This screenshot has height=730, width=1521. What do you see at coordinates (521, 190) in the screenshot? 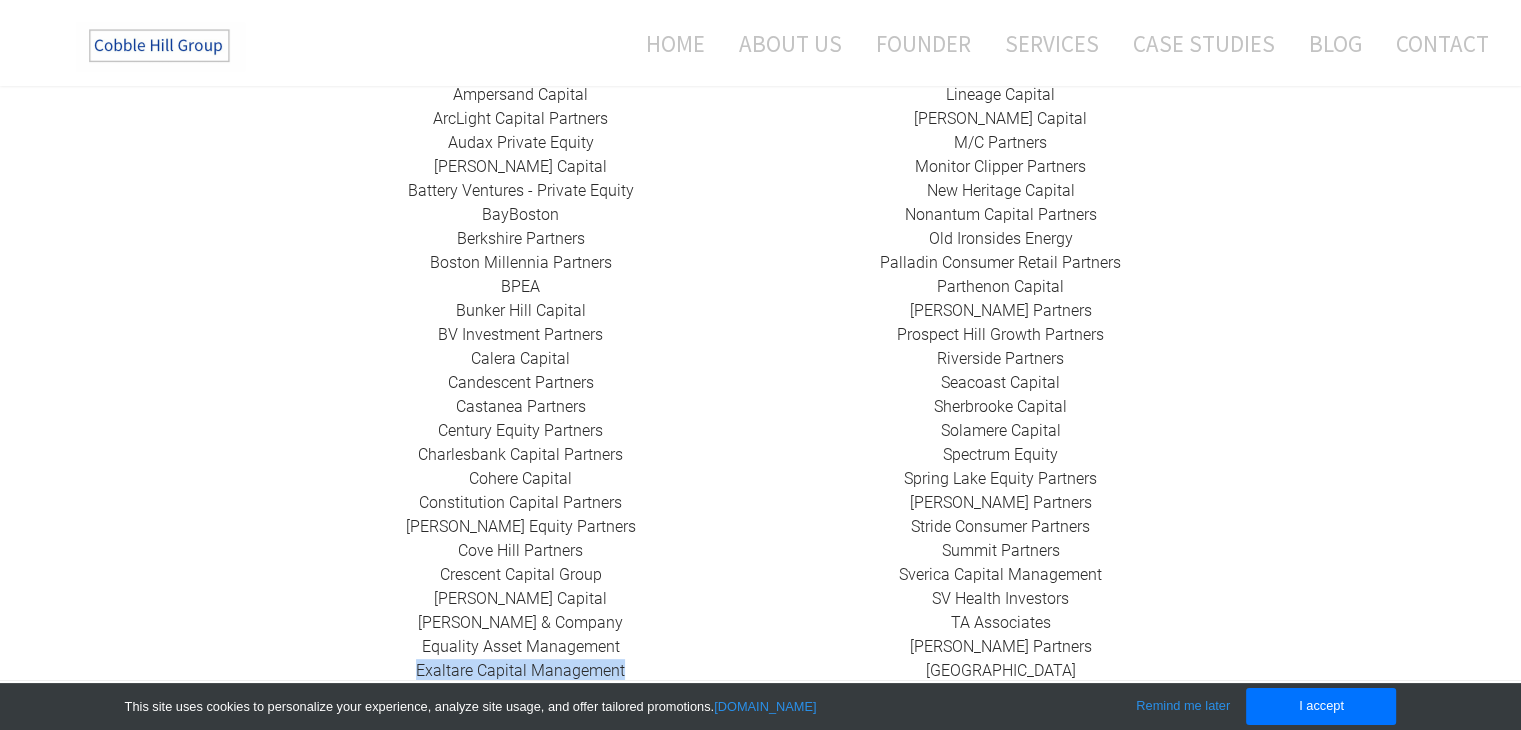
I see `a: Battery Ventures - Private Equity` at bounding box center [521, 190].